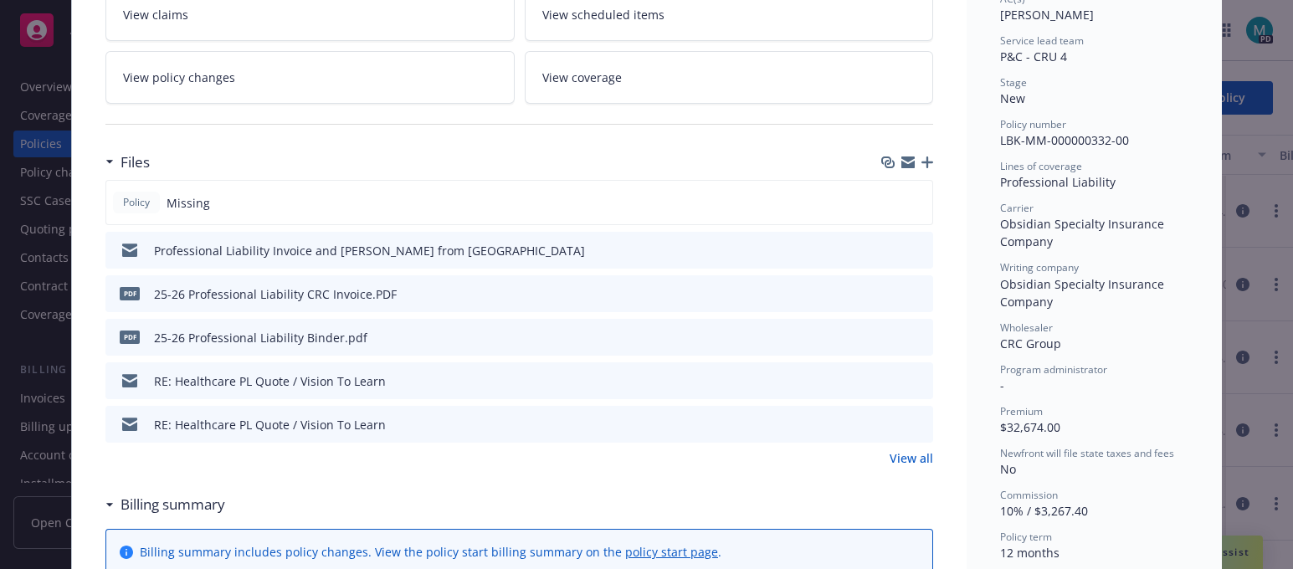 The height and width of the screenshot is (569, 1293). I want to click on span: Policy number, so click(1033, 124).